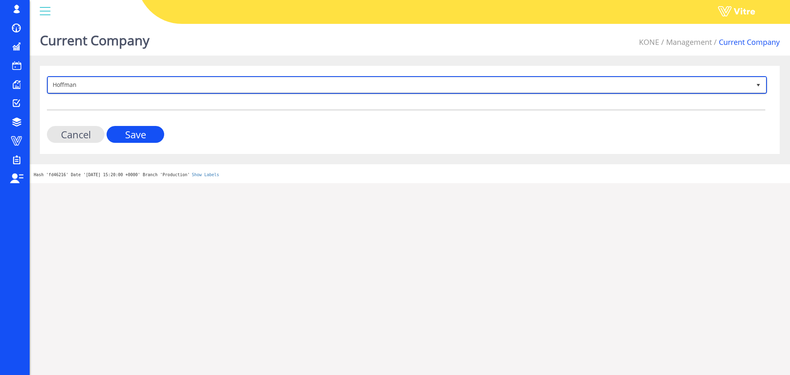 This screenshot has width=790, height=375. What do you see at coordinates (758, 85) in the screenshot?
I see `span: select` at bounding box center [758, 85].